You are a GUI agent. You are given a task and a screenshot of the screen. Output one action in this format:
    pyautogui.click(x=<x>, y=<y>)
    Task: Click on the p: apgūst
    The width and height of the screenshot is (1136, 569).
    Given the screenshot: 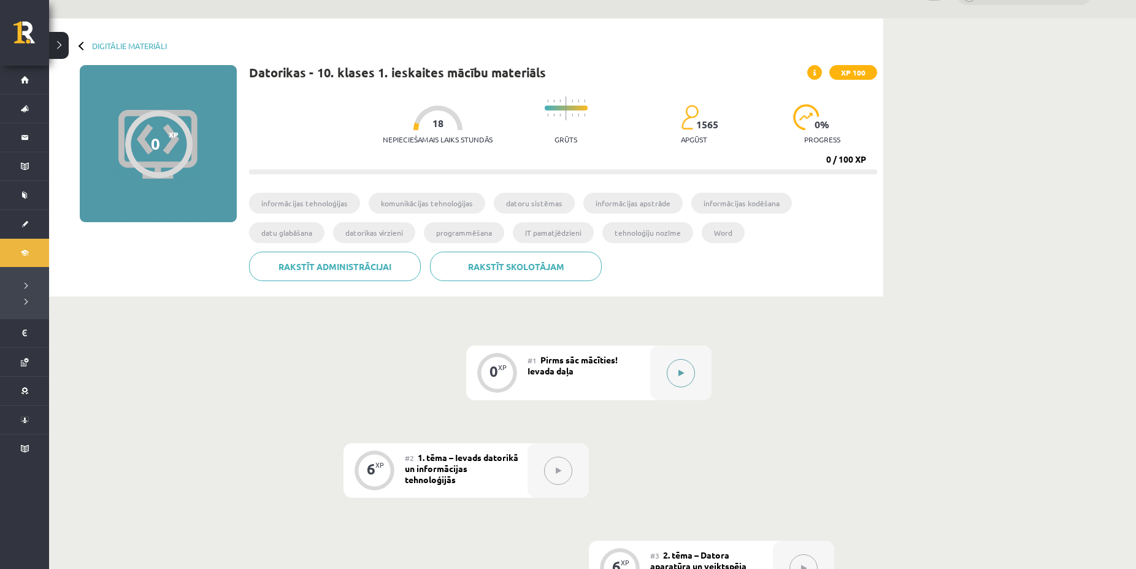 What is the action you would take?
    pyautogui.click(x=694, y=139)
    